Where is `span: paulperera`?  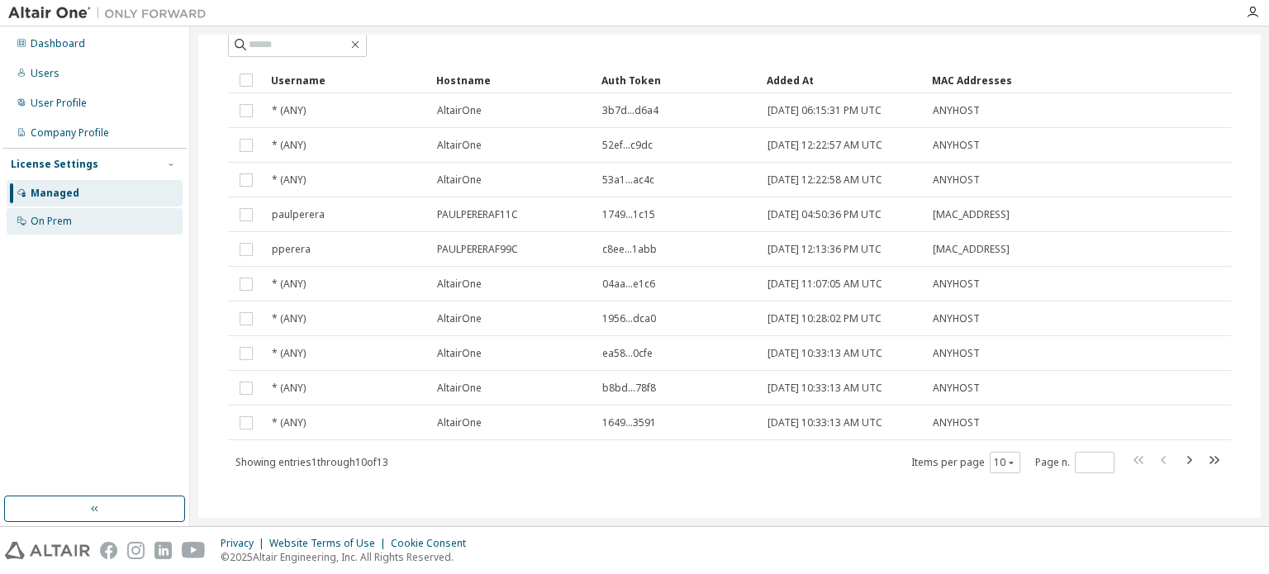
span: paulperera is located at coordinates (298, 215).